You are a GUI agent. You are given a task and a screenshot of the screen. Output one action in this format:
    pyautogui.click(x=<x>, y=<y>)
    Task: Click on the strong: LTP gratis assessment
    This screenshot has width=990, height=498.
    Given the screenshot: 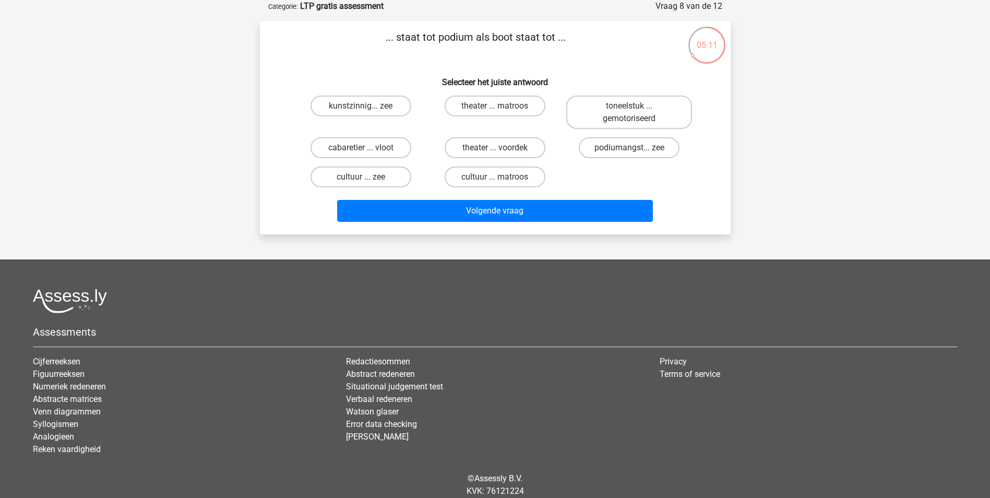 What is the action you would take?
    pyautogui.click(x=342, y=6)
    